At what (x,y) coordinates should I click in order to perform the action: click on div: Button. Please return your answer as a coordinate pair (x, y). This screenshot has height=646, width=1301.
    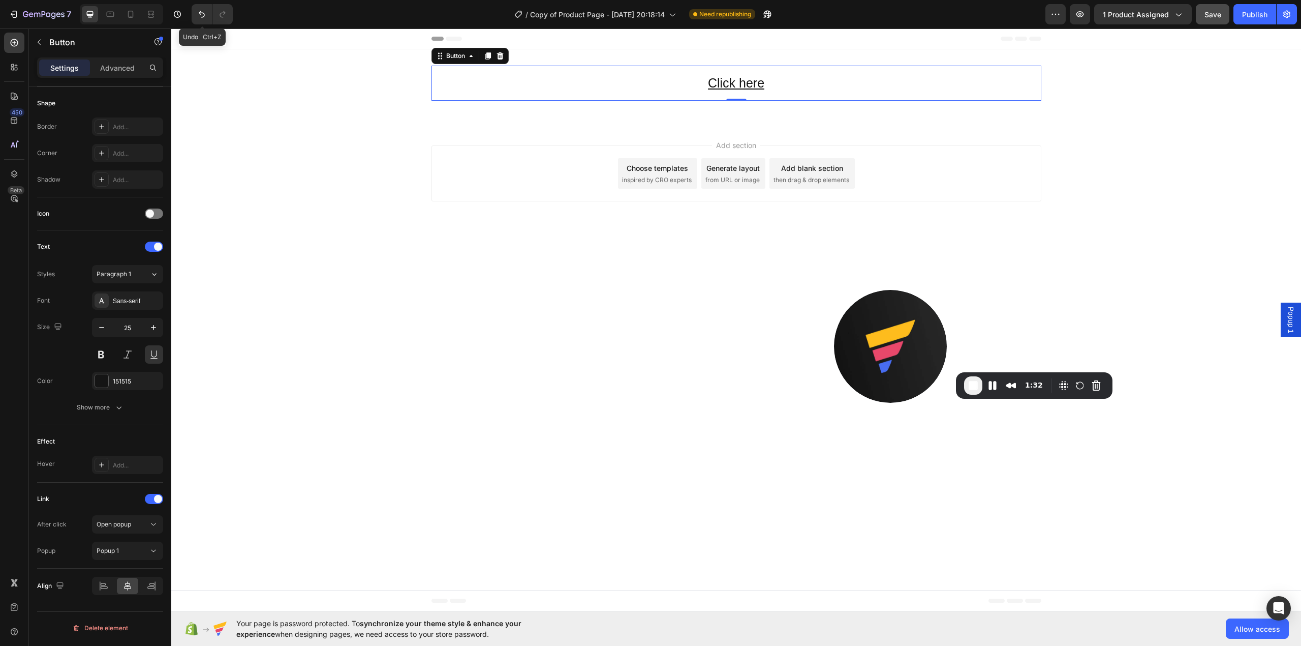
    Looking at the image, I should click on (284, 27).